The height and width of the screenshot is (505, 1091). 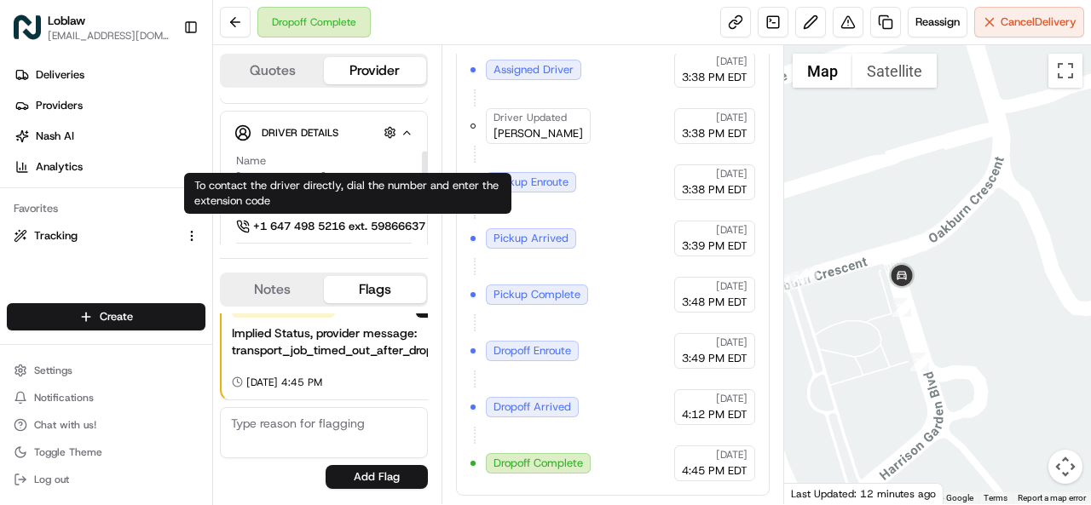 What do you see at coordinates (51, 178) in the screenshot?
I see `img: 1727276513143-84d647e1-66c0-4f92-a045-3c9f9f5dfd92` at bounding box center [51, 178].